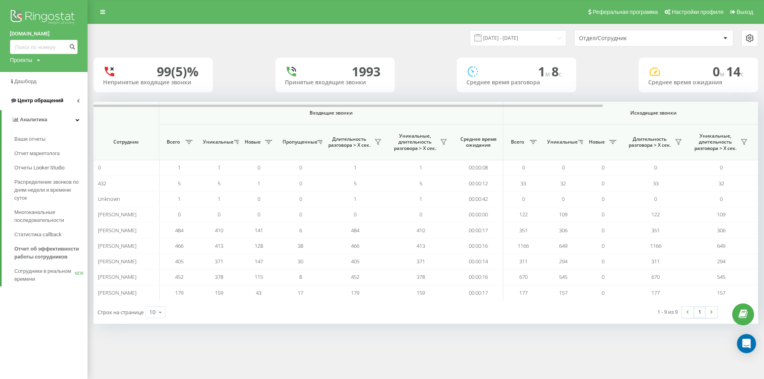  Describe the element at coordinates (366, 72) in the screenshot. I see `div: 1993` at that location.